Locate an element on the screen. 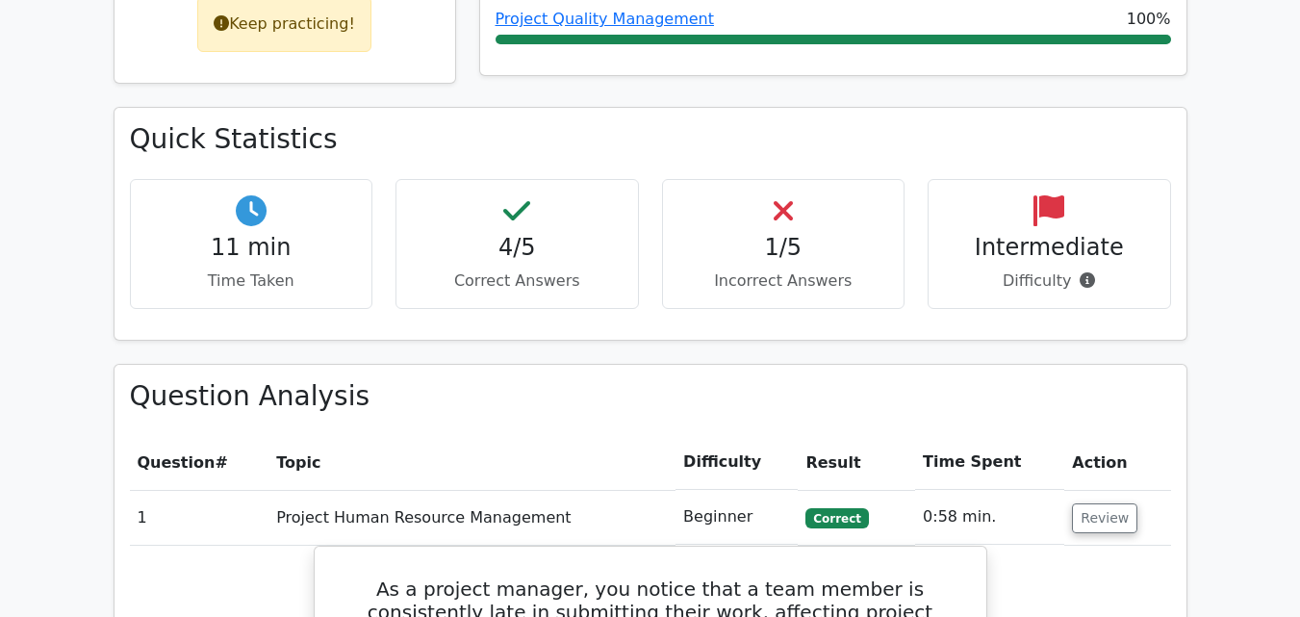  td: 0:58 min. is located at coordinates (989, 517).